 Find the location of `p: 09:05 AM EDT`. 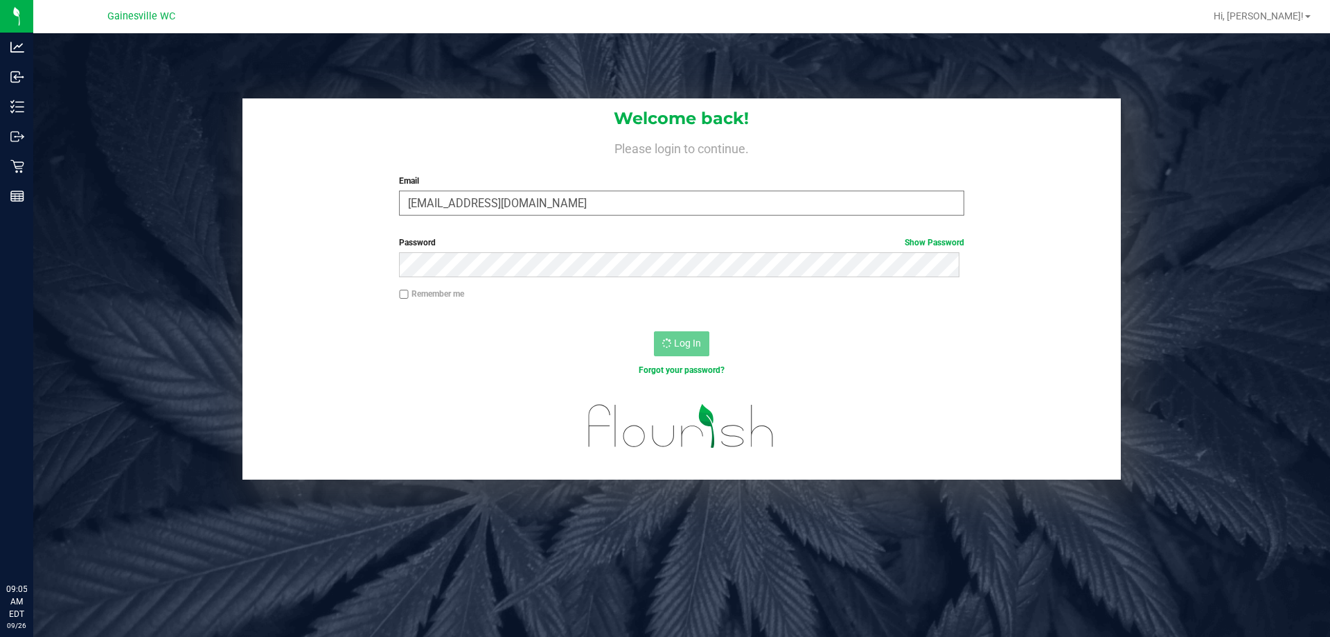

p: 09:05 AM EDT is located at coordinates (17, 601).